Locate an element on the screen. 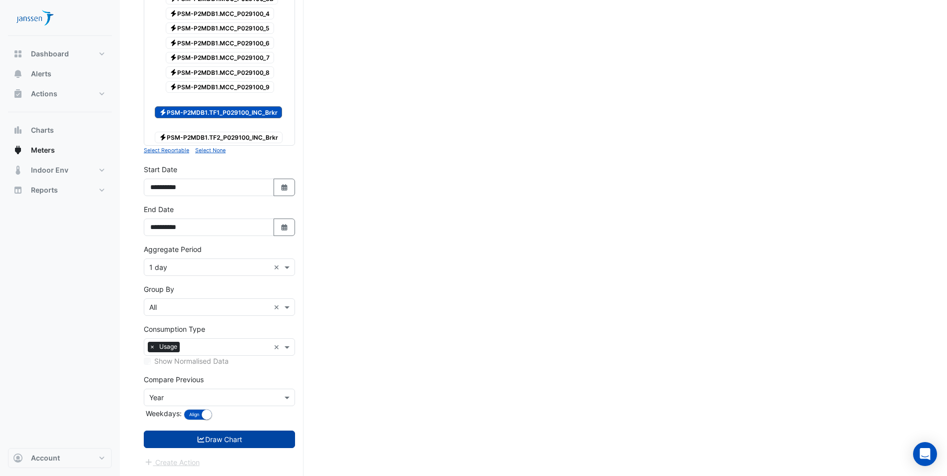 This screenshot has width=947, height=476. label: Aggregate Period is located at coordinates (173, 249).